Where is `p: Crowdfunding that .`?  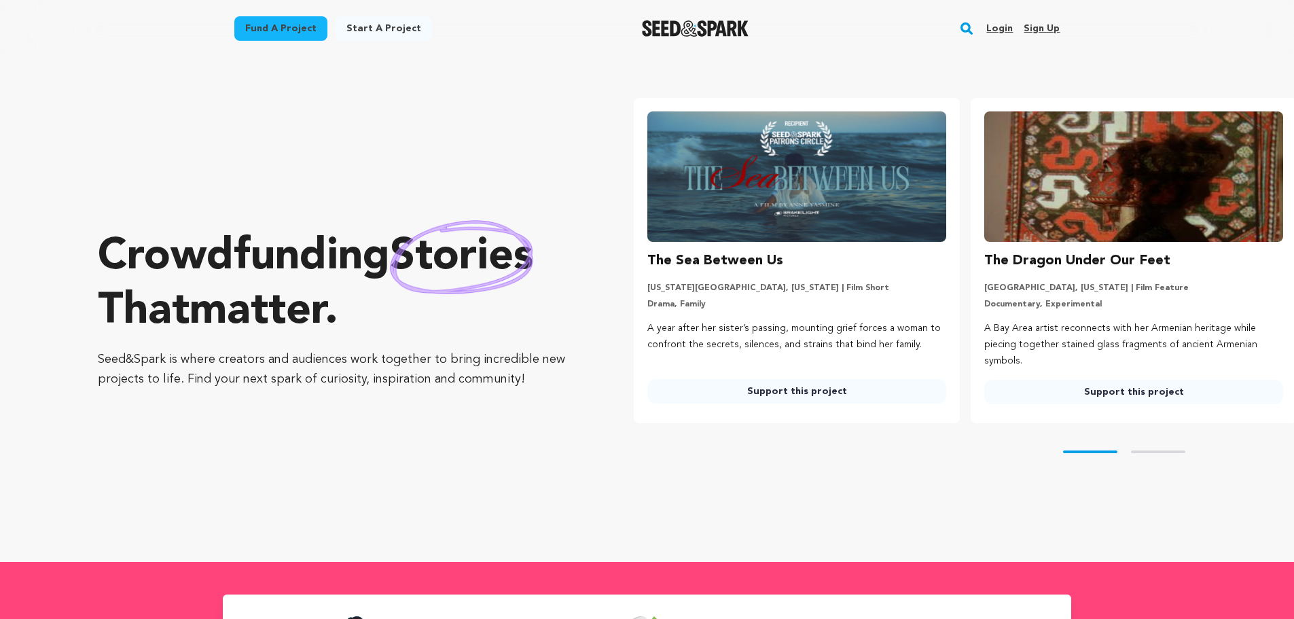
p: Crowdfunding that . is located at coordinates (338, 285).